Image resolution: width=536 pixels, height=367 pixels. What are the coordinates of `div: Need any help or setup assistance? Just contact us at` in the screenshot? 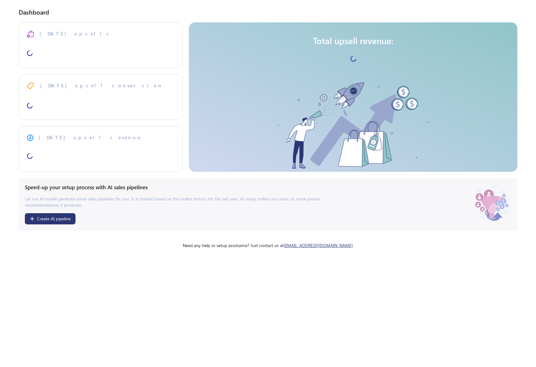 It's located at (268, 245).